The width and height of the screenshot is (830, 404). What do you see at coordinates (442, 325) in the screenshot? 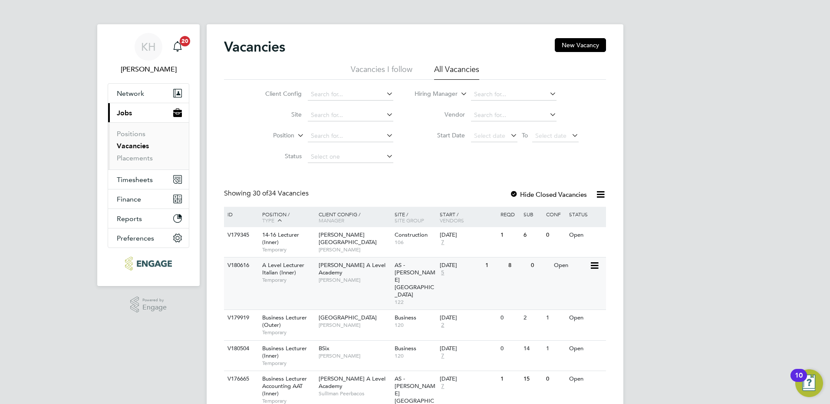
I see `span: 2` at bounding box center [442, 325].